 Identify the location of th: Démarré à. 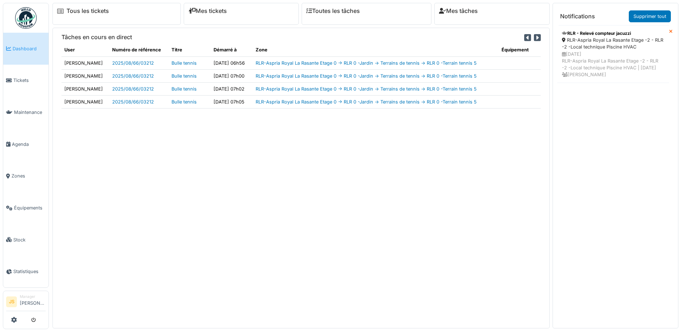
(231, 50).